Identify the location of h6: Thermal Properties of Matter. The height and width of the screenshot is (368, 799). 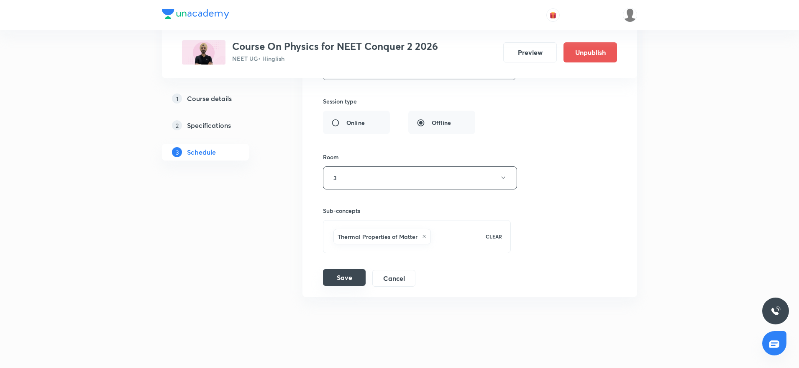
(378, 236).